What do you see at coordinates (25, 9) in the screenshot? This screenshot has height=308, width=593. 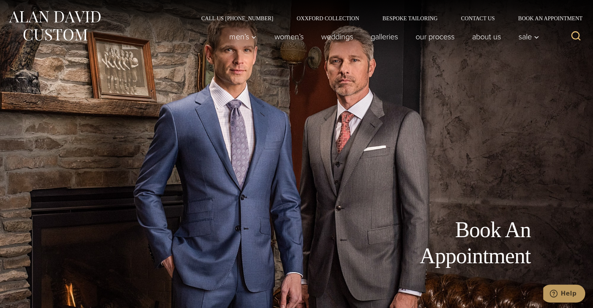 I see `span: Help` at bounding box center [25, 9].